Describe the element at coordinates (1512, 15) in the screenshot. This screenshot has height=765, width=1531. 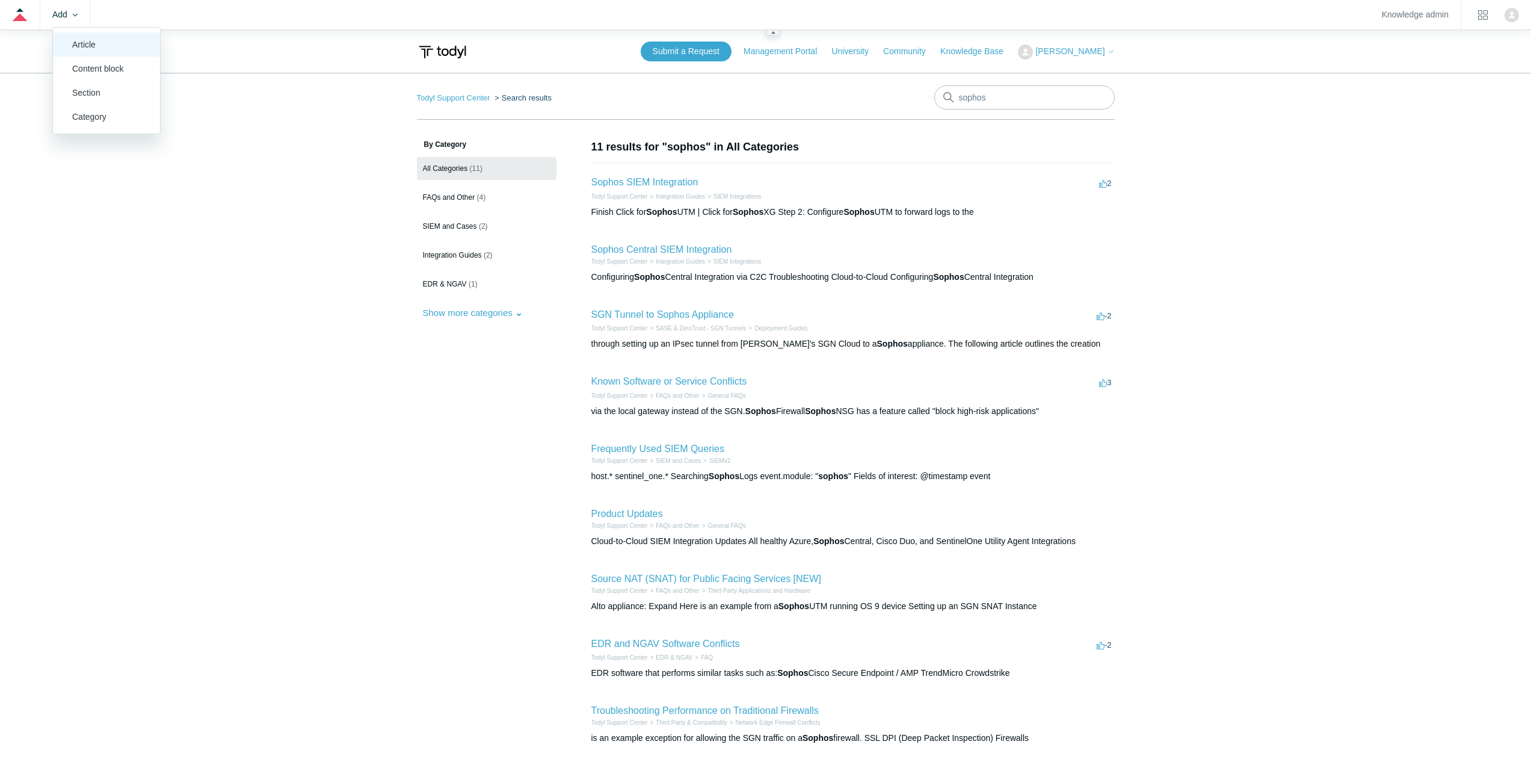
I see `zd-hc-trigger: Click your profile icon to open the profile menu` at that location.